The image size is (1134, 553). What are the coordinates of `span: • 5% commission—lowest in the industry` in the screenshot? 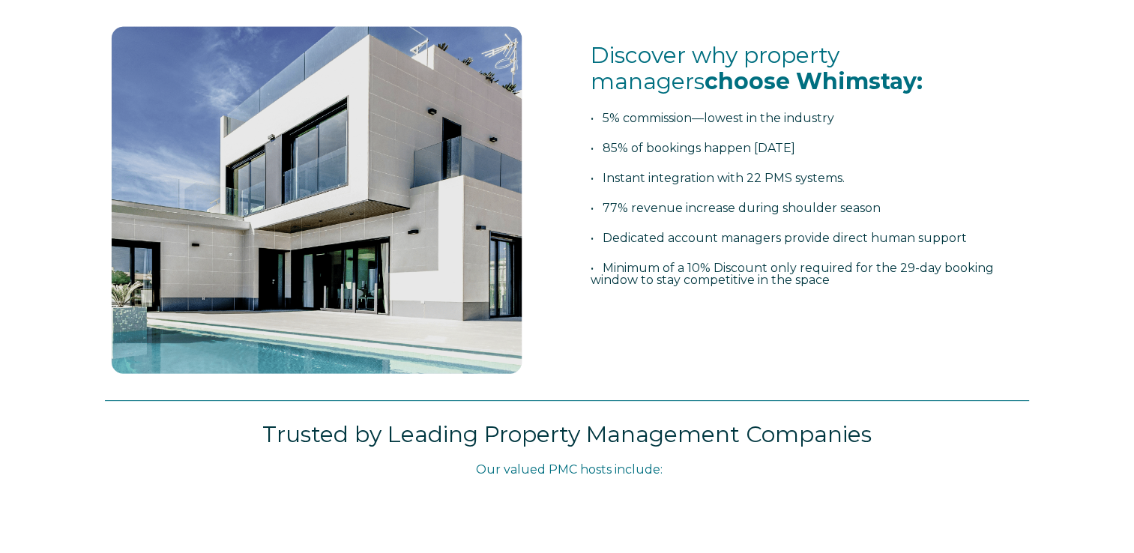 It's located at (712, 118).